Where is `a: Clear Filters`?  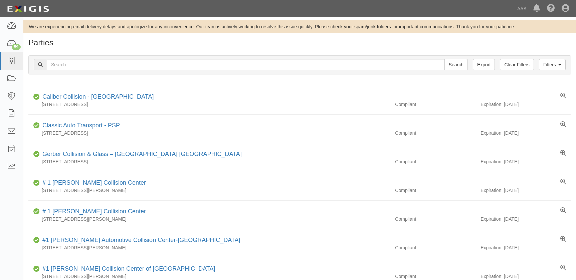 a: Clear Filters is located at coordinates (517, 65).